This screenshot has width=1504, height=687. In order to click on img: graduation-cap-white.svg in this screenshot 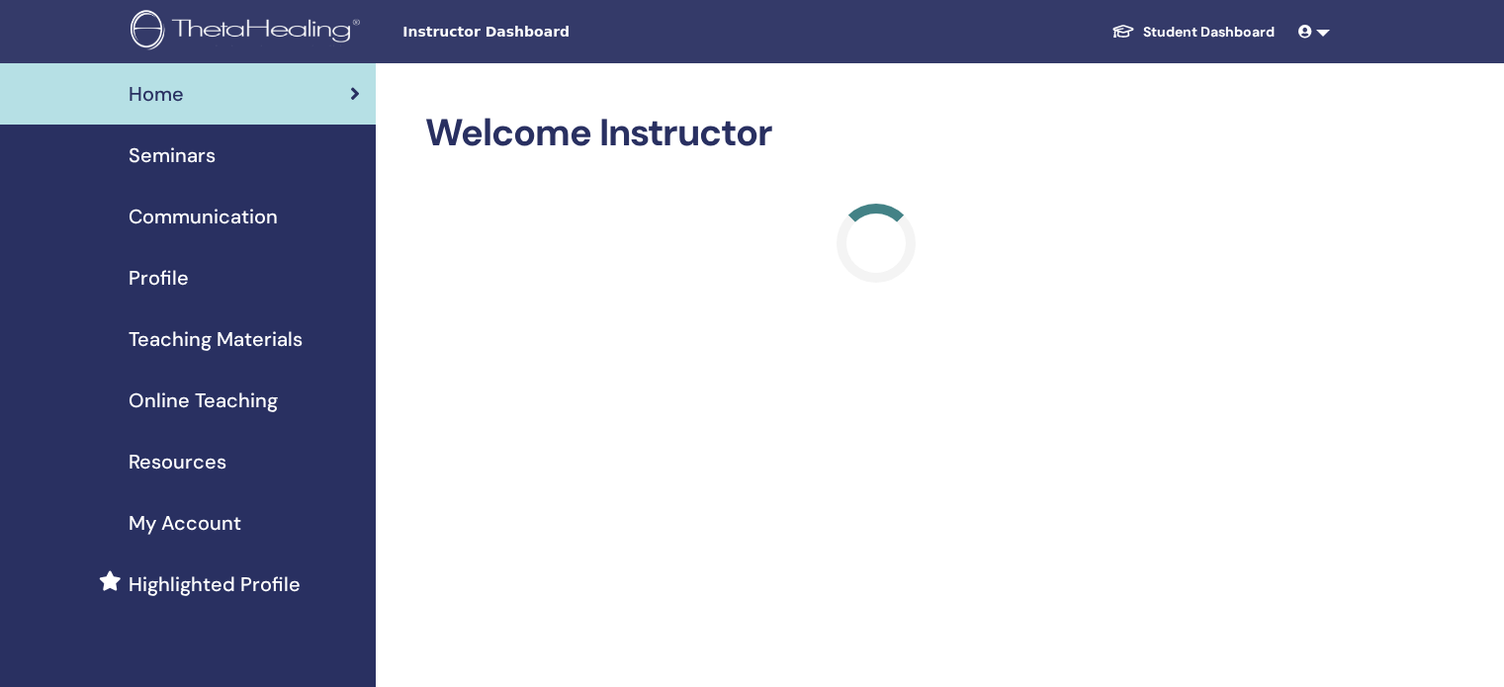, I will do `click(1123, 31)`.